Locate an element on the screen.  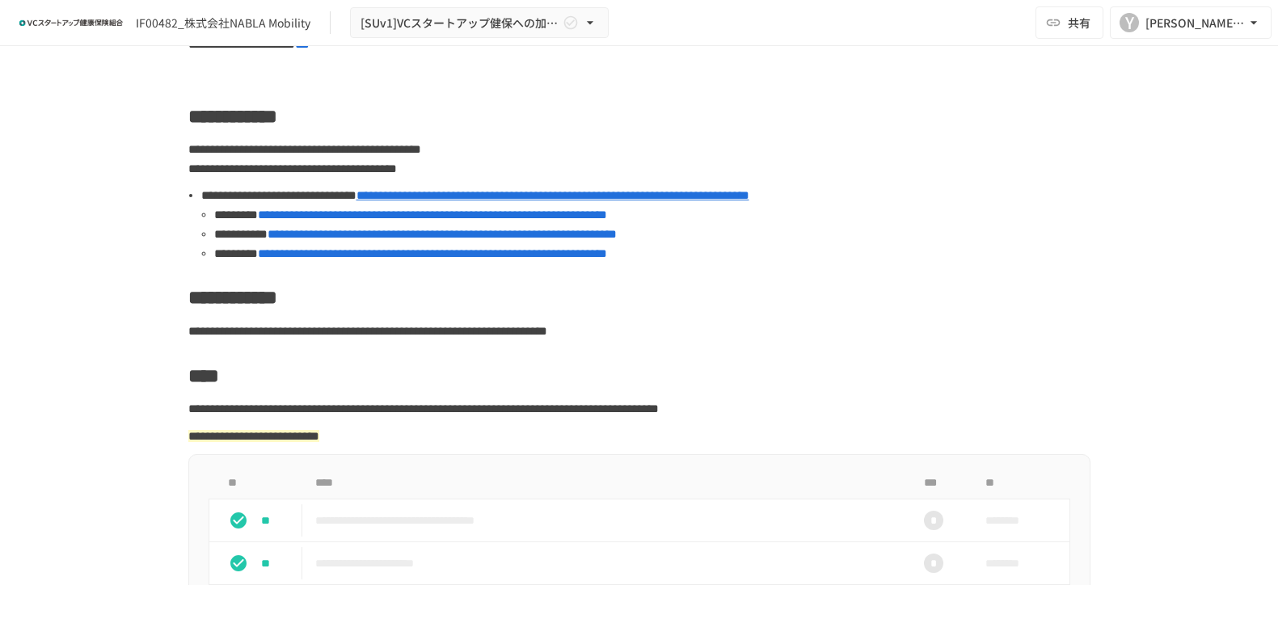
img: ZDfHsVrhrXUoWEWGWYf8C4Fv4dEjYTEDCNvmL73B7ox is located at coordinates (71, 23).